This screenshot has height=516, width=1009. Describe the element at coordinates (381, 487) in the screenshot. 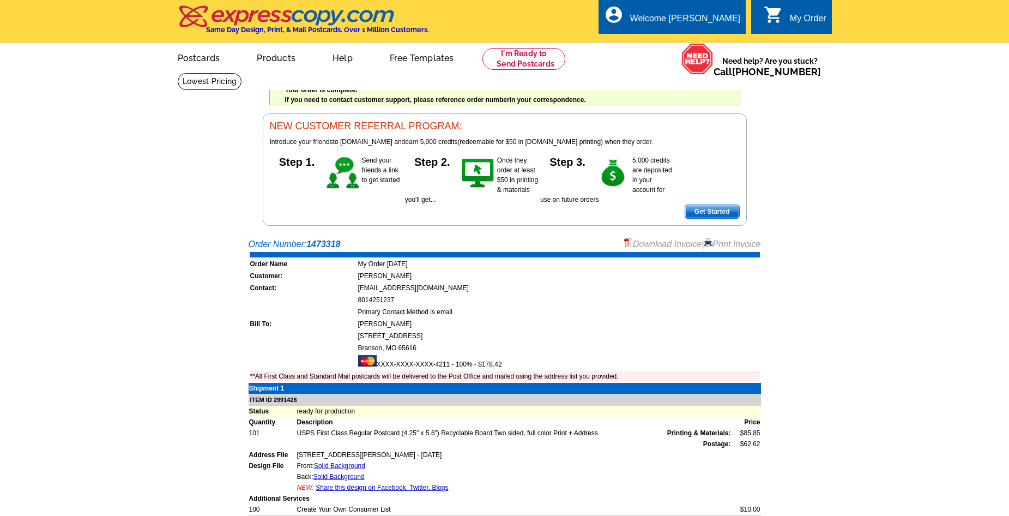

I see `a: Share this design on Facebook, Twitter, Blogs` at that location.